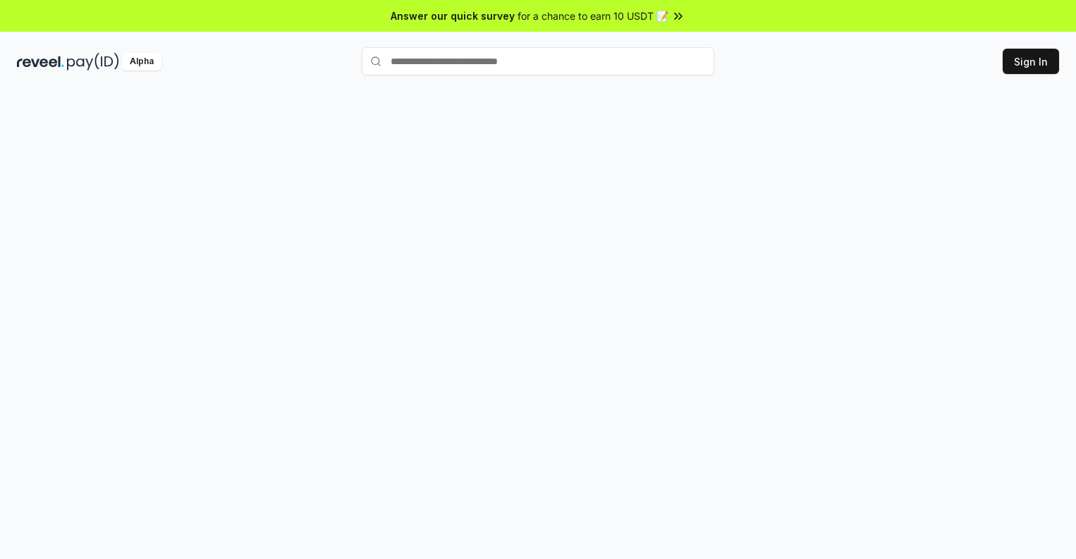  What do you see at coordinates (593, 16) in the screenshot?
I see `span: for a chance to earn 10 USDT 📝` at bounding box center [593, 16].